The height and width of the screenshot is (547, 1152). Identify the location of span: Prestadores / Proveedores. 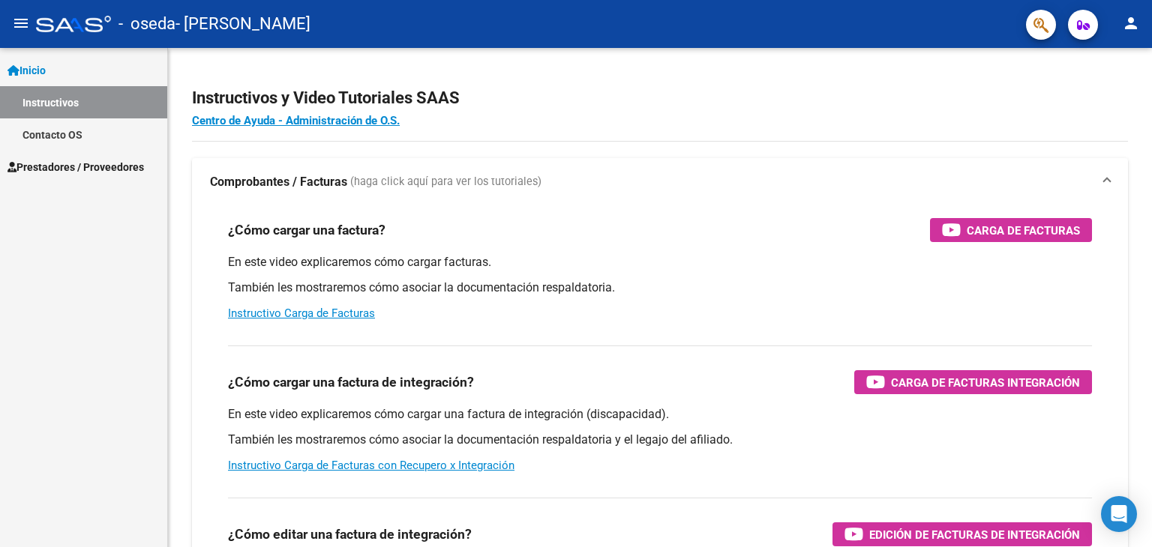
(76, 167).